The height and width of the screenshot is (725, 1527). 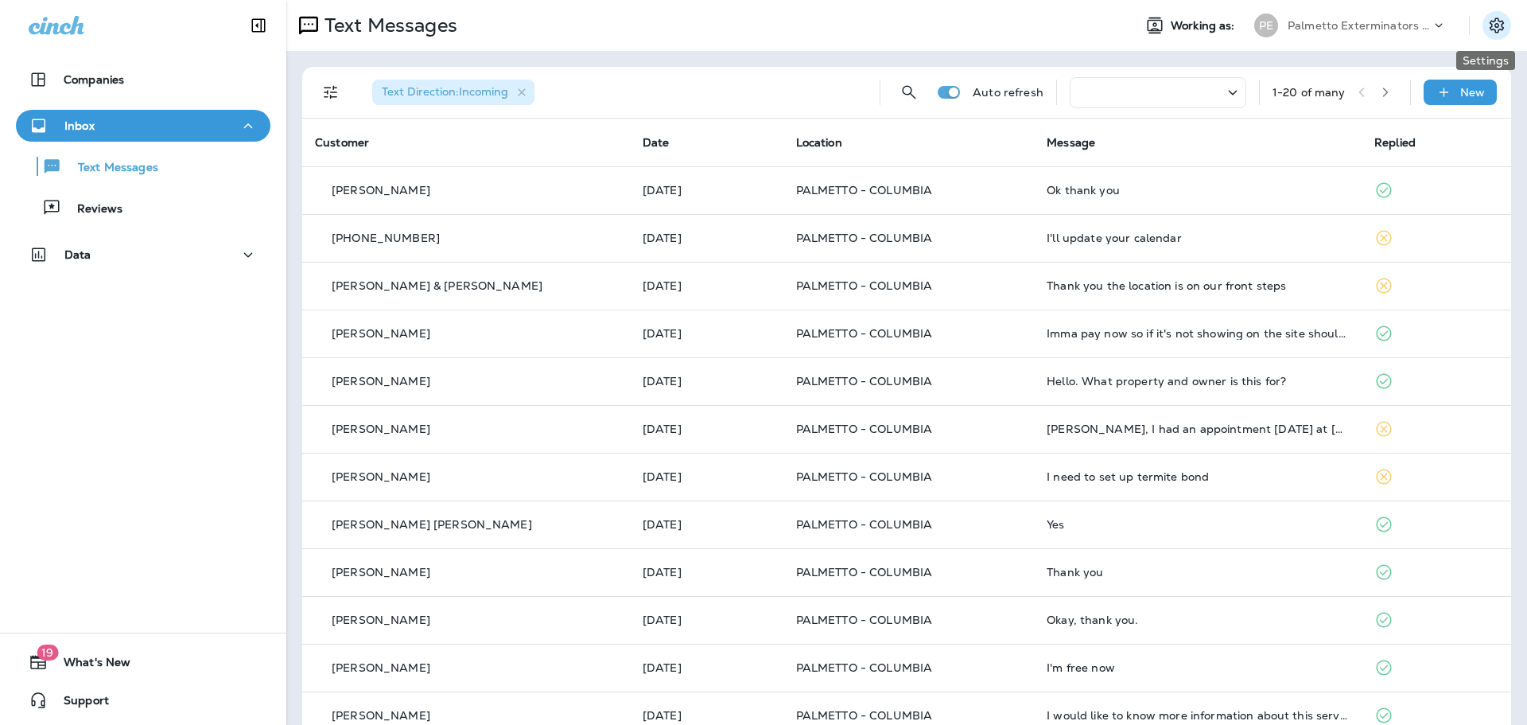 I want to click on div: Thank you, so click(x=1198, y=572).